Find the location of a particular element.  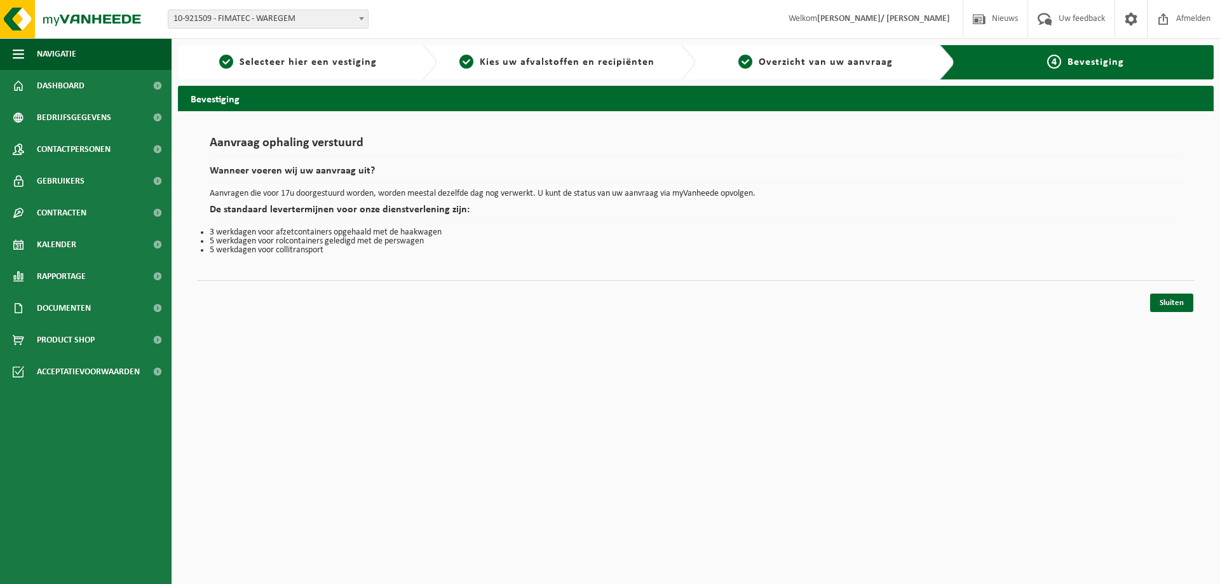

span: 10-921509 - FIMATEC - WAREGEM is located at coordinates (268, 19).